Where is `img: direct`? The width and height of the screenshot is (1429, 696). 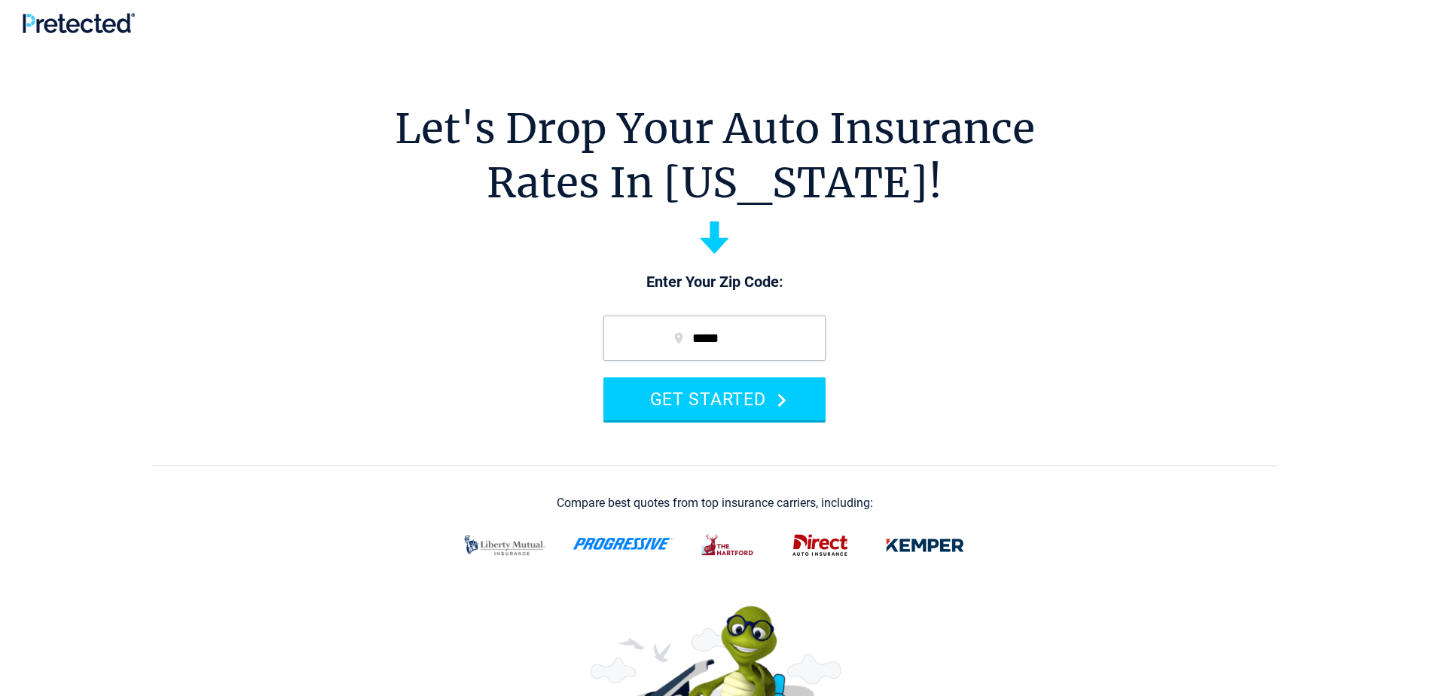 img: direct is located at coordinates (820, 545).